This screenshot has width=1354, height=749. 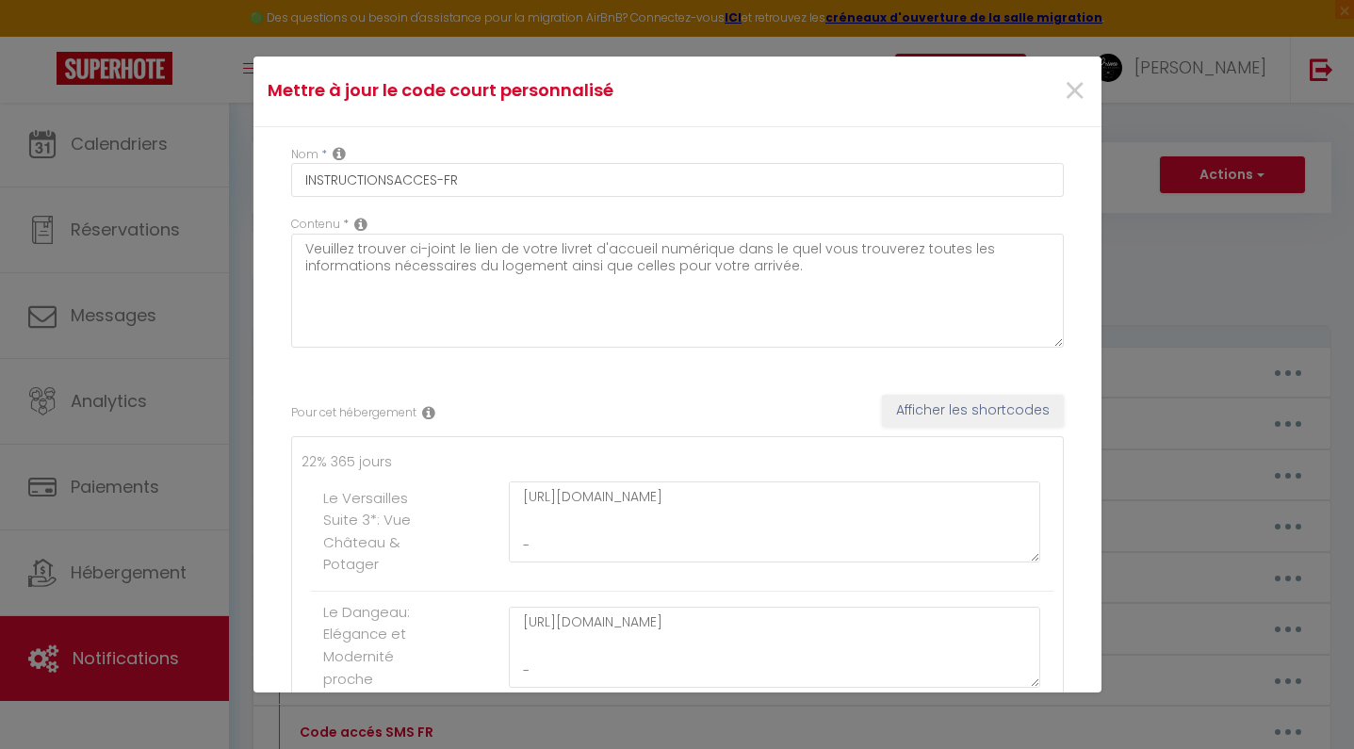 What do you see at coordinates (972, 411) in the screenshot?
I see `button: Afficher les shortcodes` at bounding box center [972, 411].